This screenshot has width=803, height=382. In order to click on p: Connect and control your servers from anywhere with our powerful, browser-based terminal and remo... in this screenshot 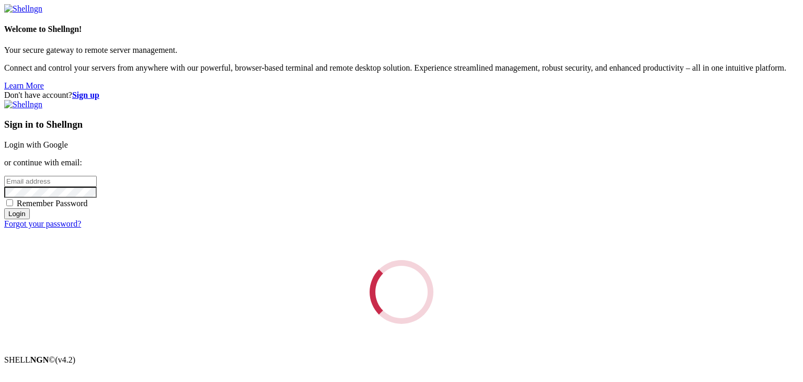, I will do `click(401, 68)`.